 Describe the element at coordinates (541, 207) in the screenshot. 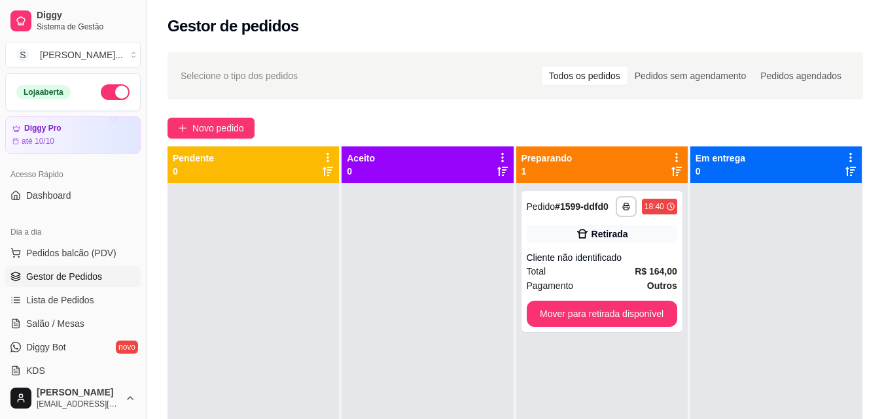

I see `span: Pedido` at that location.